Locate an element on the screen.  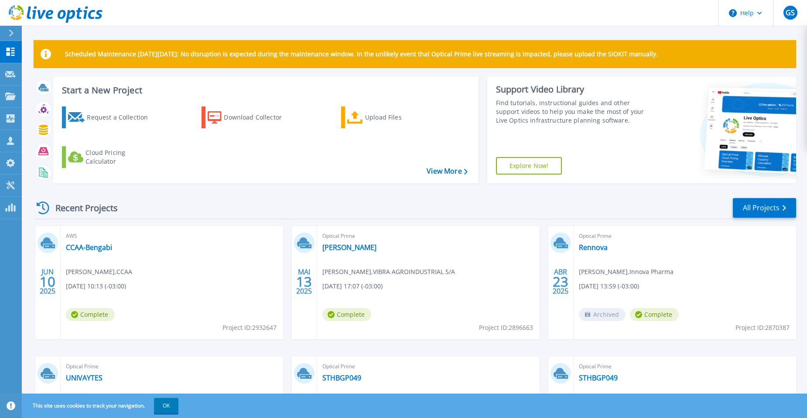
a: Download Collector is located at coordinates (250, 117).